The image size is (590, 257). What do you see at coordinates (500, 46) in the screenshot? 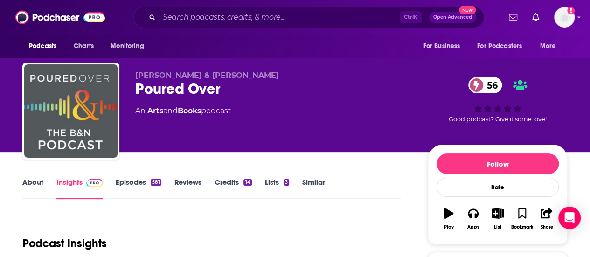
I see `span: For Podcasters` at bounding box center [500, 46].